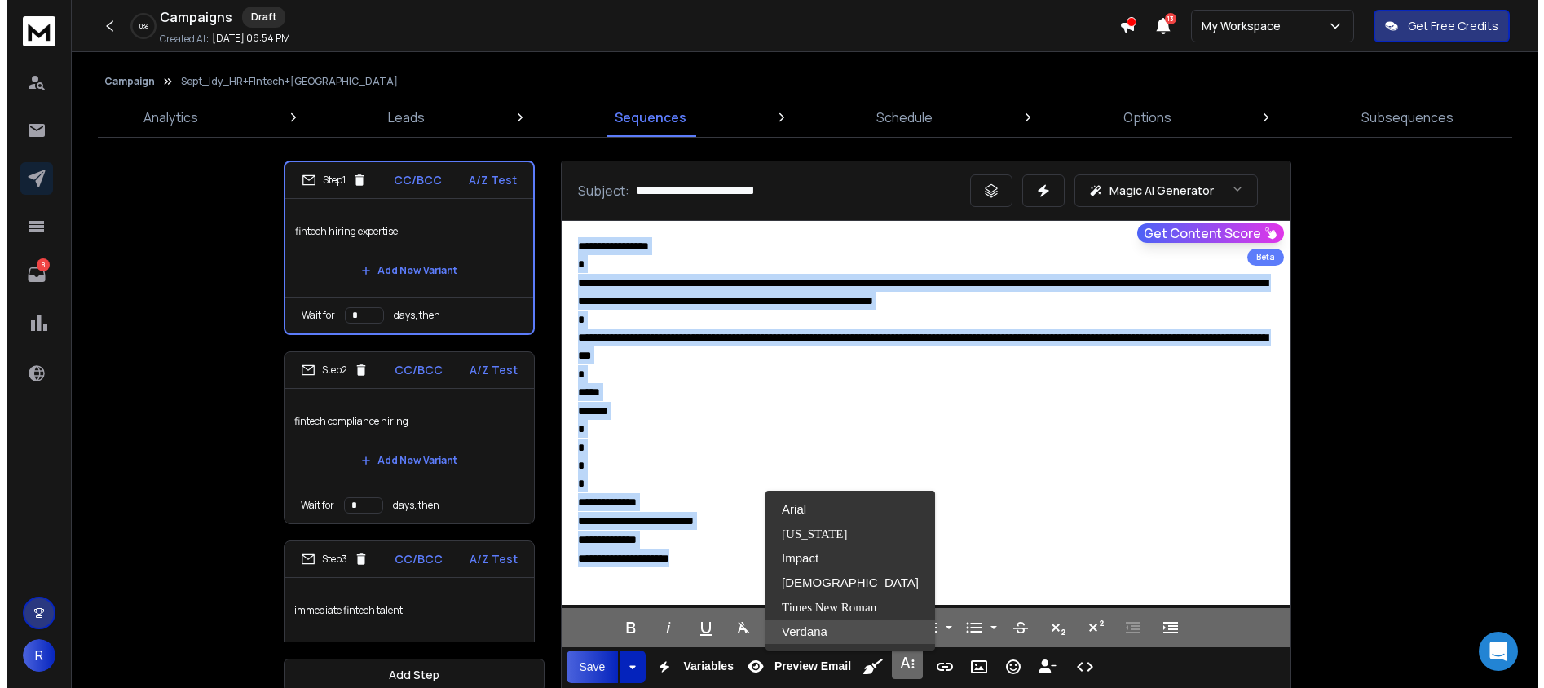  Describe the element at coordinates (943, 628) in the screenshot. I see `button: Ordered List` at that location.